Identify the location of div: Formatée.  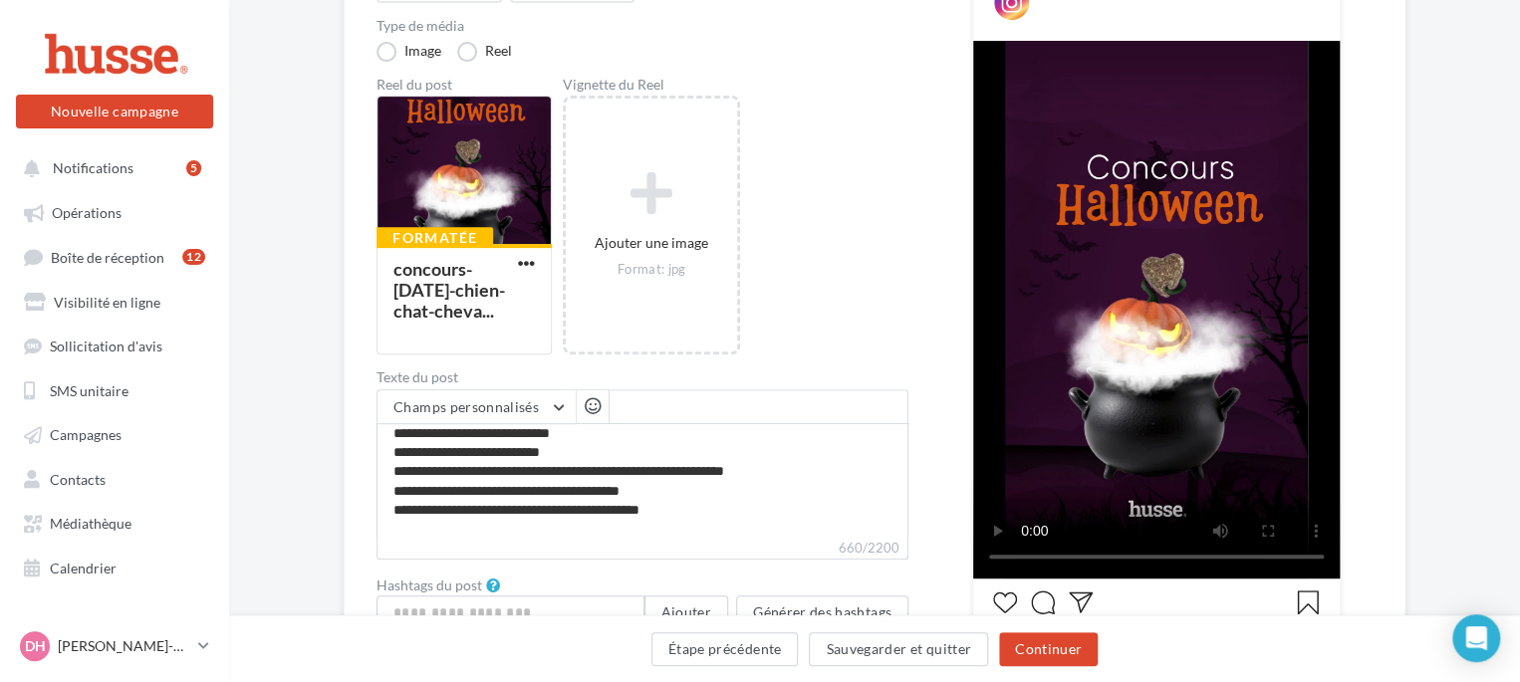
(434, 238).